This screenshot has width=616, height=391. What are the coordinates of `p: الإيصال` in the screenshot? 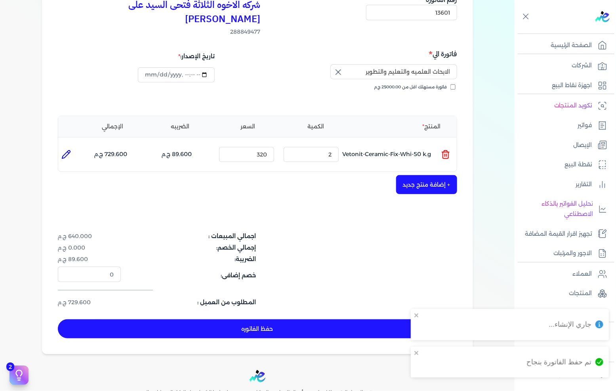 It's located at (583, 145).